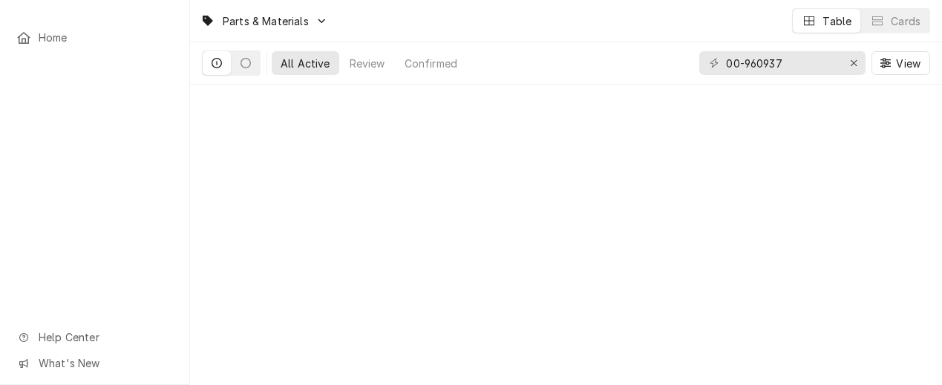 This screenshot has height=385, width=942. Describe the element at coordinates (853, 63) in the screenshot. I see `button: Erase input` at that location.